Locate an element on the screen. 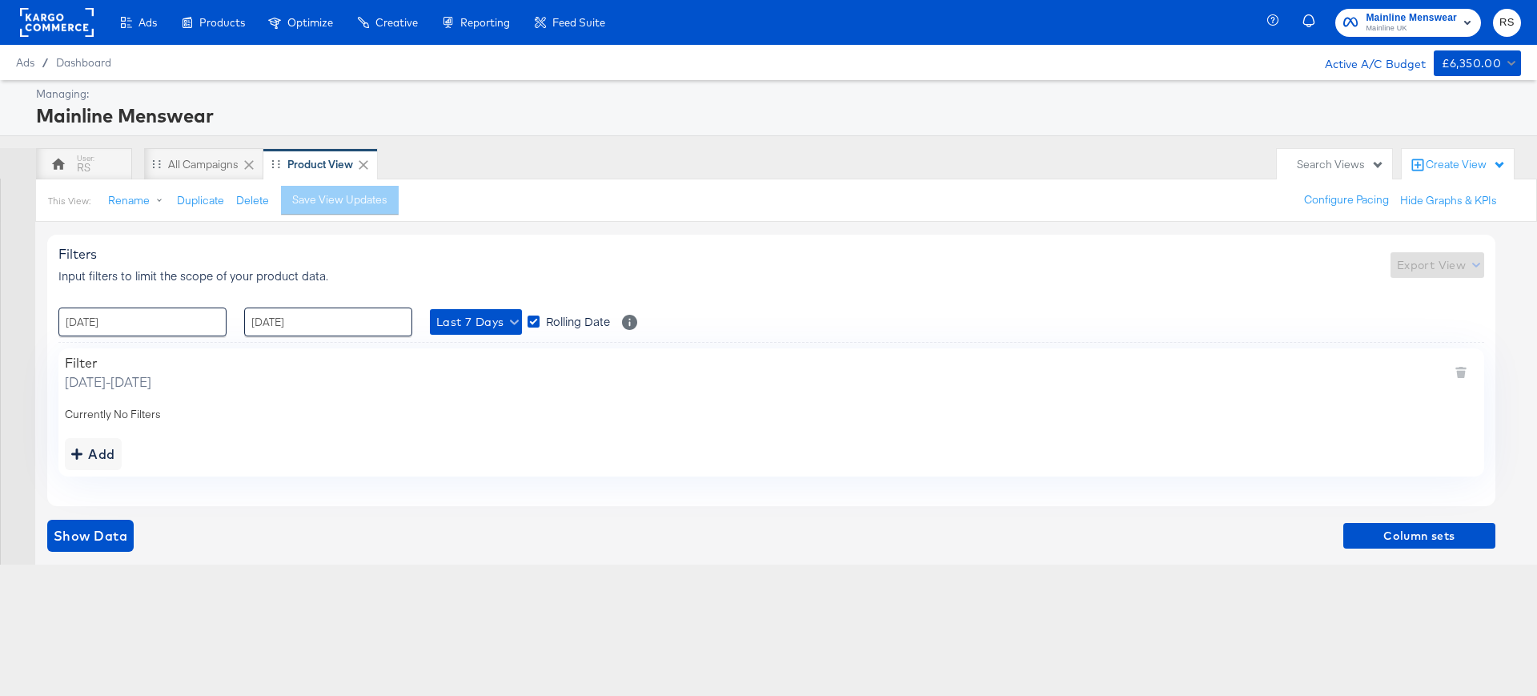  div: Add is located at coordinates (93, 454).